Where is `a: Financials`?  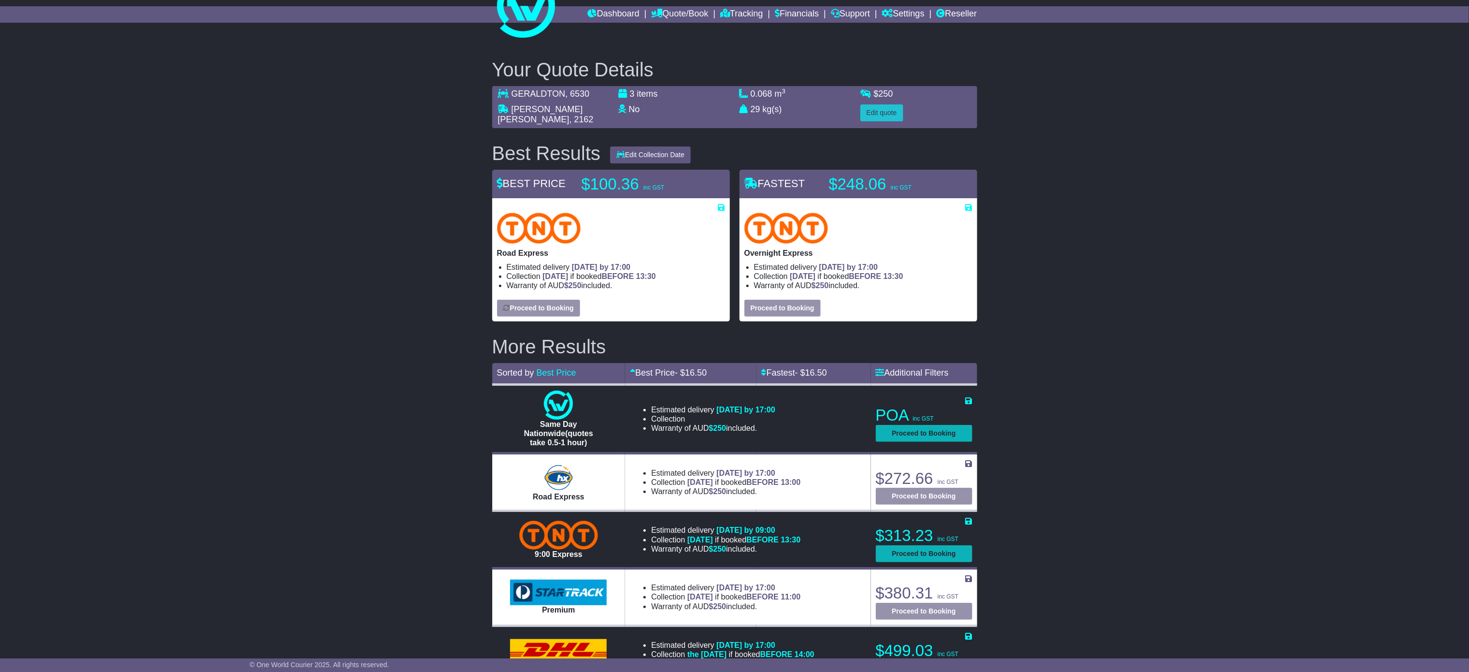 a: Financials is located at coordinates (797, 14).